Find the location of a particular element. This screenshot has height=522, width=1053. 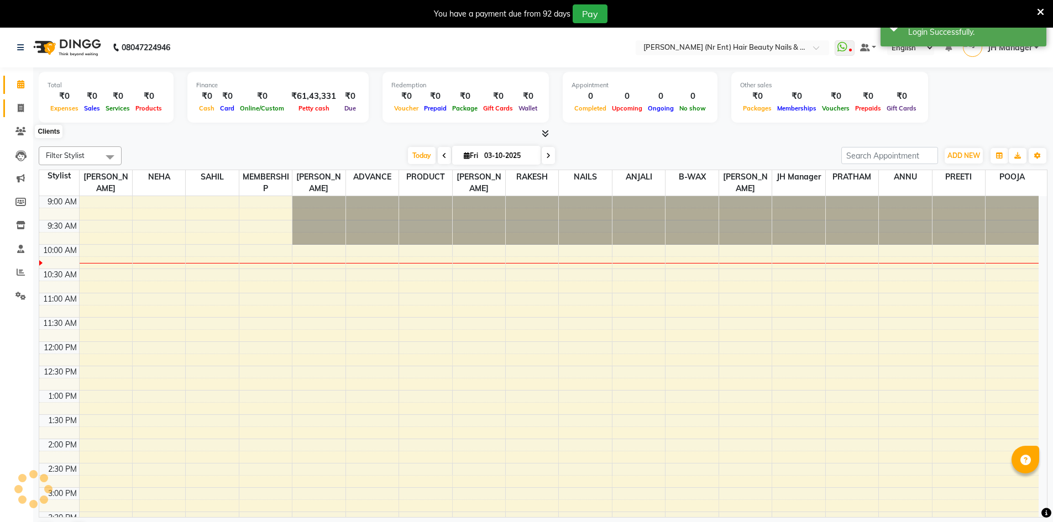

div: Stylist is located at coordinates (59, 176).